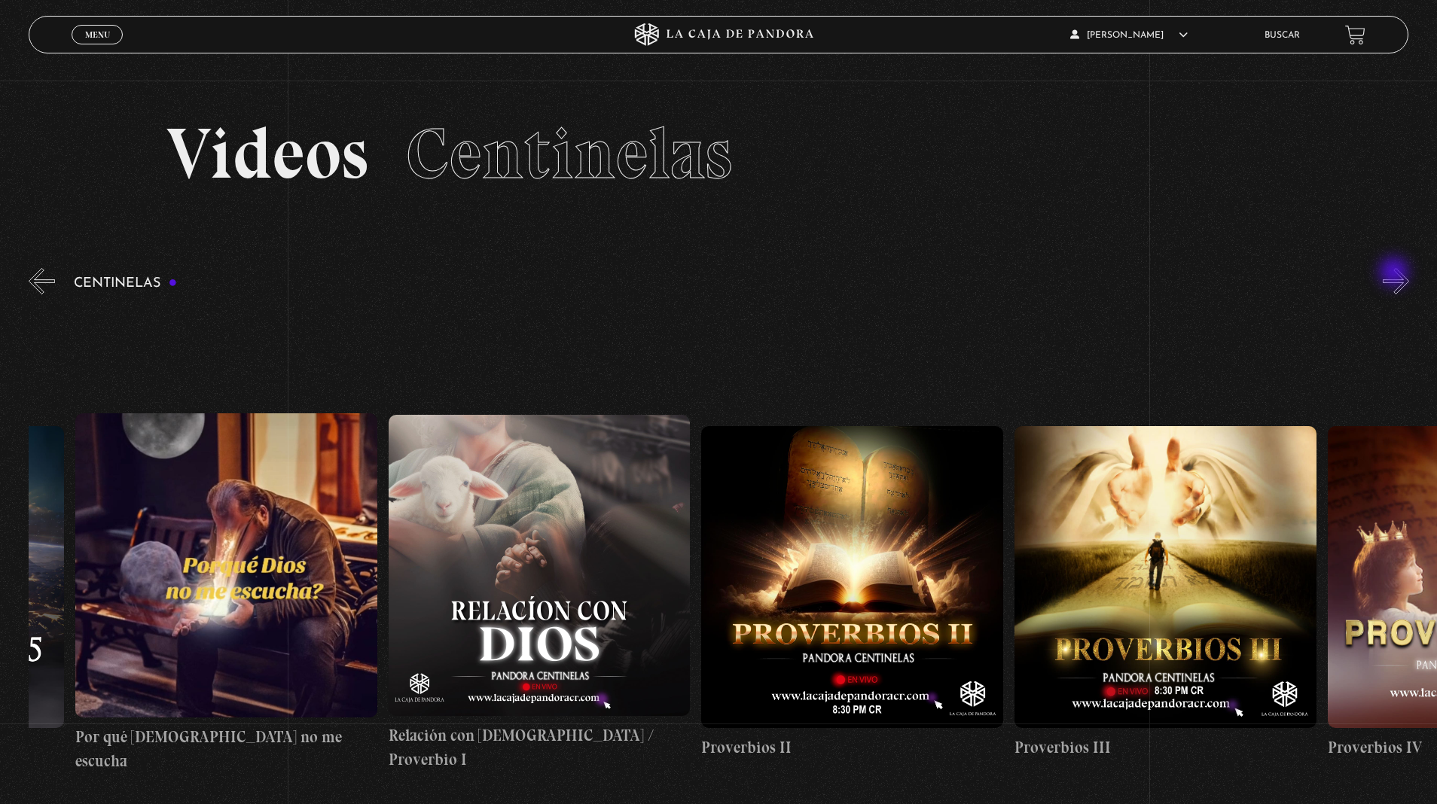  What do you see at coordinates (125, 283) in the screenshot?
I see `h3: Centinelas` at bounding box center [125, 283].